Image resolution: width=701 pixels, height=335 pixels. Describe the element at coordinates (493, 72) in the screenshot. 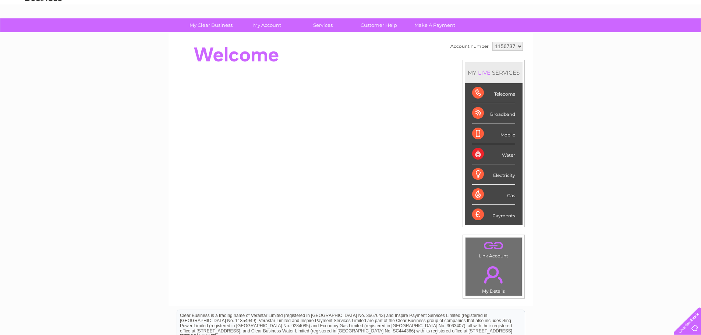

I see `div: MY SERVICES` at that location.